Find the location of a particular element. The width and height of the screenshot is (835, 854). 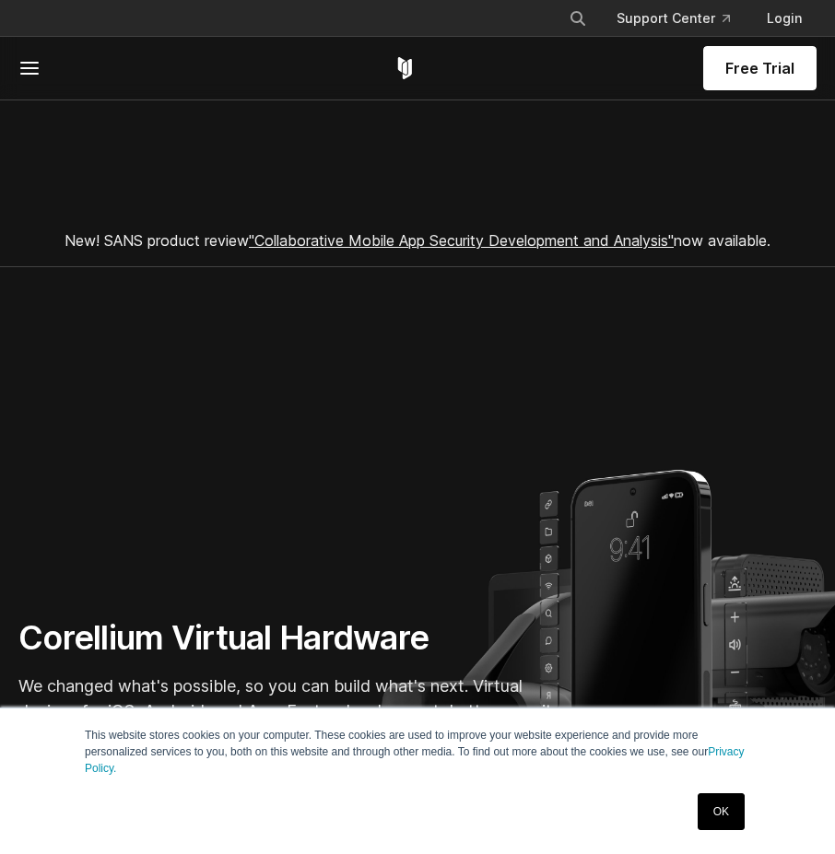

a: Corellium Home is located at coordinates (405, 68).